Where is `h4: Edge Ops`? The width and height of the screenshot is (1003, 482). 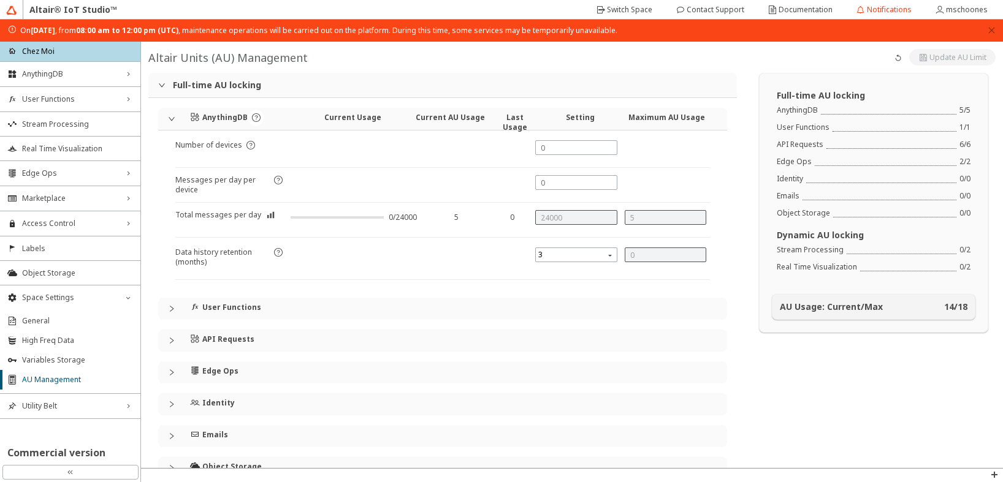
h4: Edge Ops is located at coordinates (220, 371).